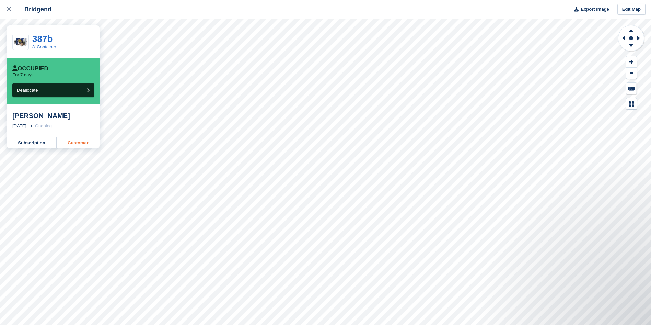 The height and width of the screenshot is (325, 651). I want to click on div: Occupied, so click(30, 69).